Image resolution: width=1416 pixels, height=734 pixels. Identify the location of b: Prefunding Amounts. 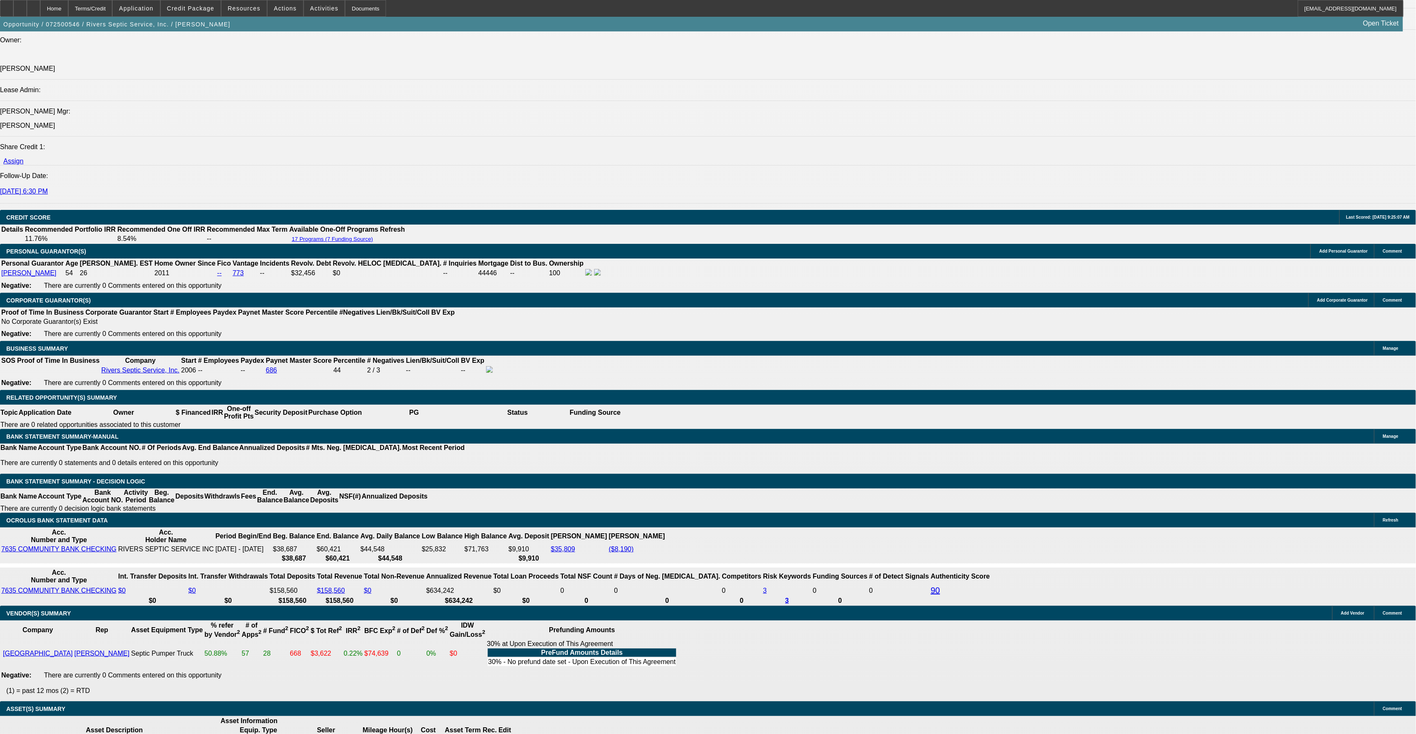
(582, 629).